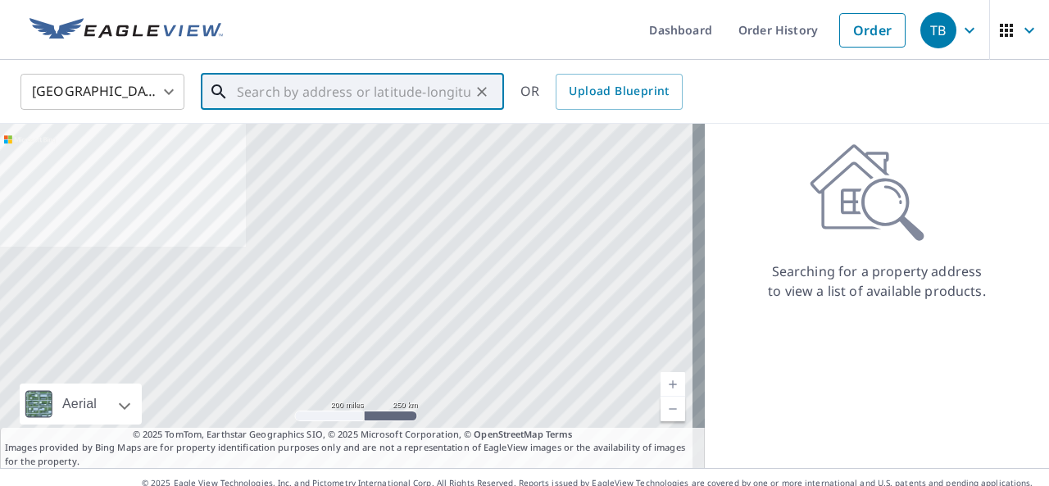 The width and height of the screenshot is (1049, 486). I want to click on a: Upload Blueprint, so click(619, 92).